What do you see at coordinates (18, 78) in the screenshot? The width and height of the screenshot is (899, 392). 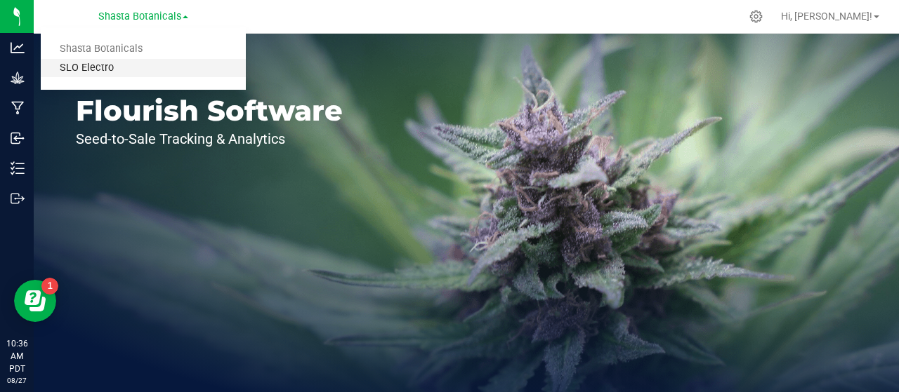 I see `inline-svg: Grow` at bounding box center [18, 78].